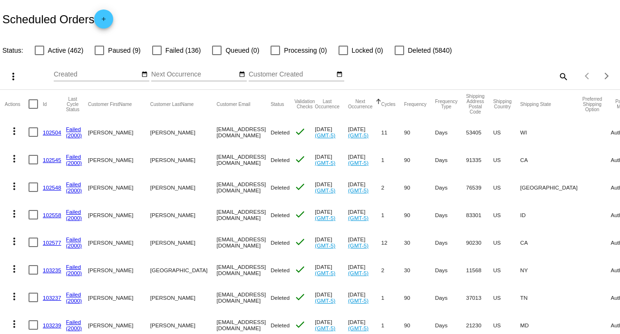 This screenshot has width=620, height=334. What do you see at coordinates (502, 104) in the screenshot?
I see `button: Change sorting for ShippingCountry` at bounding box center [502, 104].